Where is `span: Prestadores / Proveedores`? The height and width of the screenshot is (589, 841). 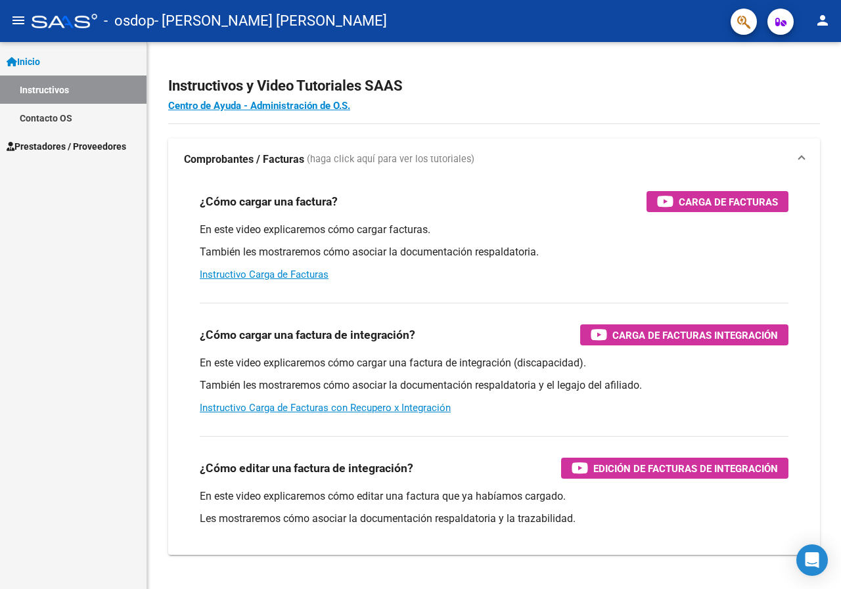
span: Prestadores / Proveedores is located at coordinates (66, 147).